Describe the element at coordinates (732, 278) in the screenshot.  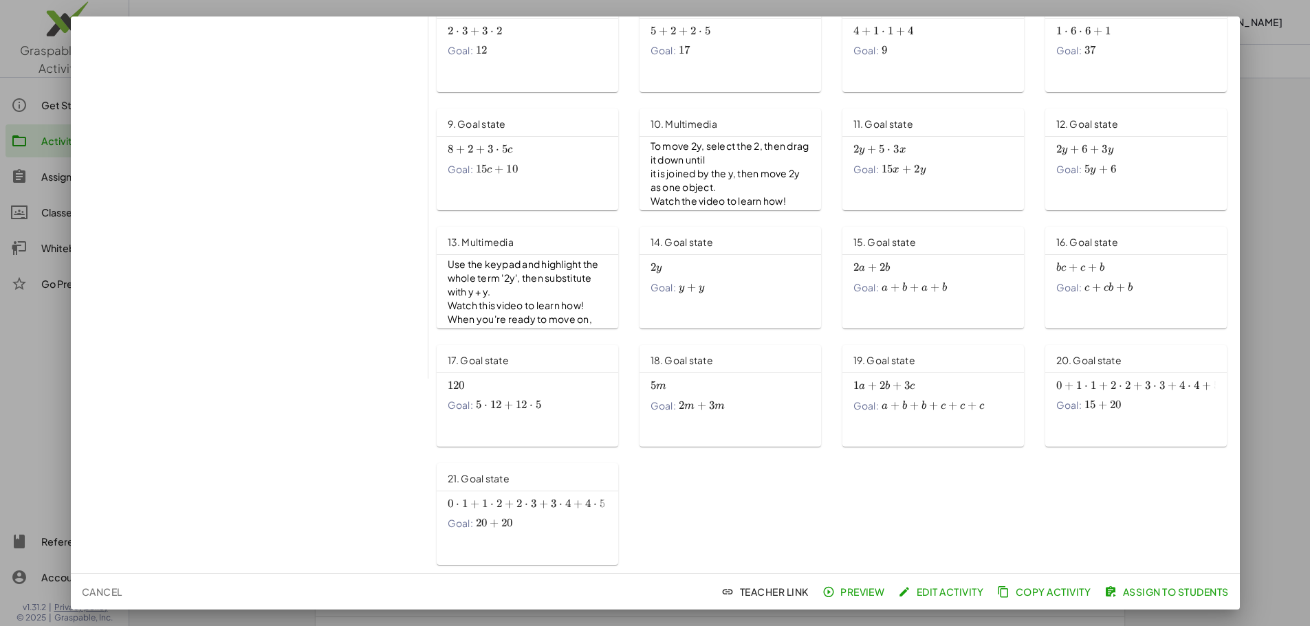
I see `a: 14. Goal stateGoal:` at that location.